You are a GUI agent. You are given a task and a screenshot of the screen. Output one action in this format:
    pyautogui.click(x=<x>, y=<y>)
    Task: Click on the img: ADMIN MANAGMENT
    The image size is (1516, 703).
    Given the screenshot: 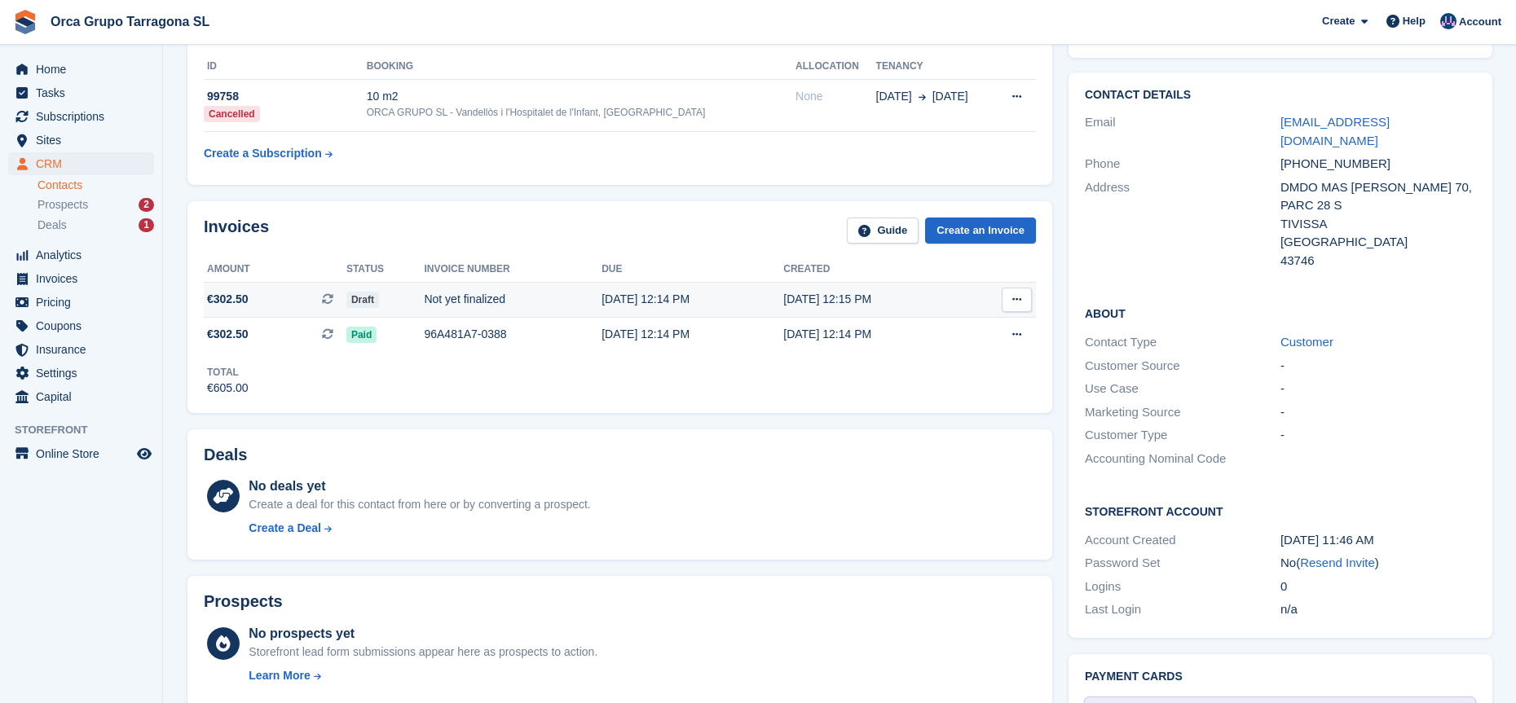 What is the action you would take?
    pyautogui.click(x=1448, y=21)
    